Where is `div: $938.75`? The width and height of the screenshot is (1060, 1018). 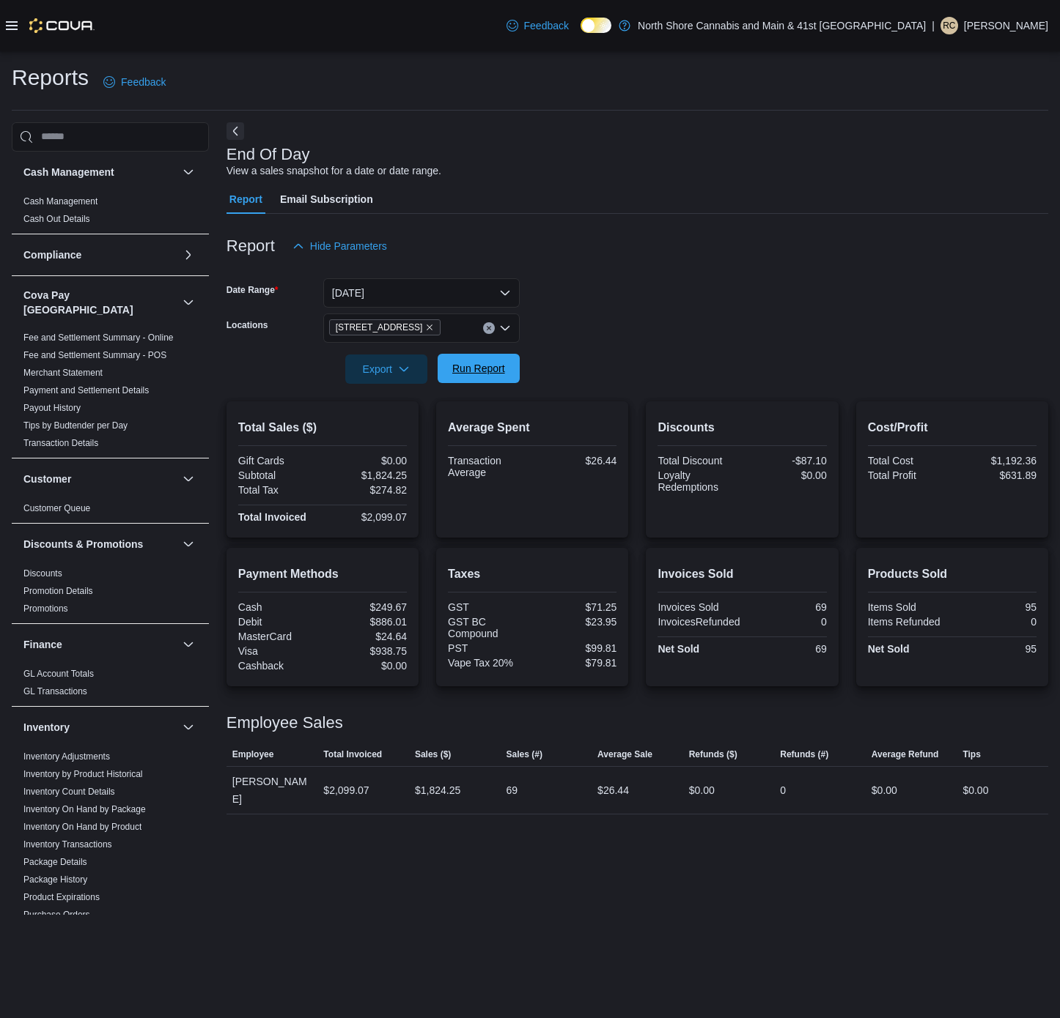 div: $938.75 is located at coordinates (366, 651).